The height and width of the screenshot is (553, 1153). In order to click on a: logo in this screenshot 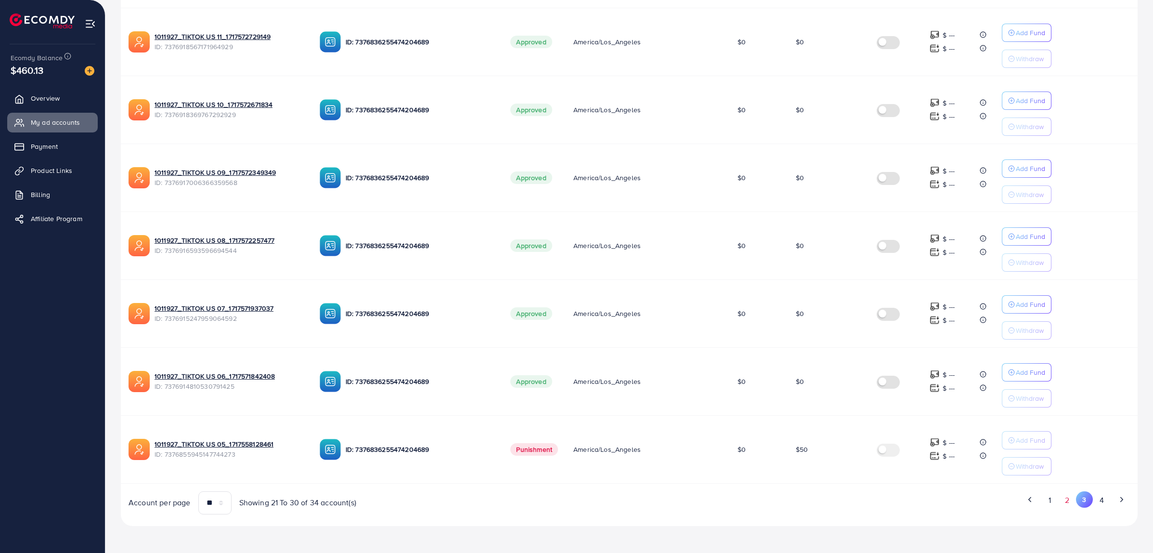, I will do `click(42, 21)`.